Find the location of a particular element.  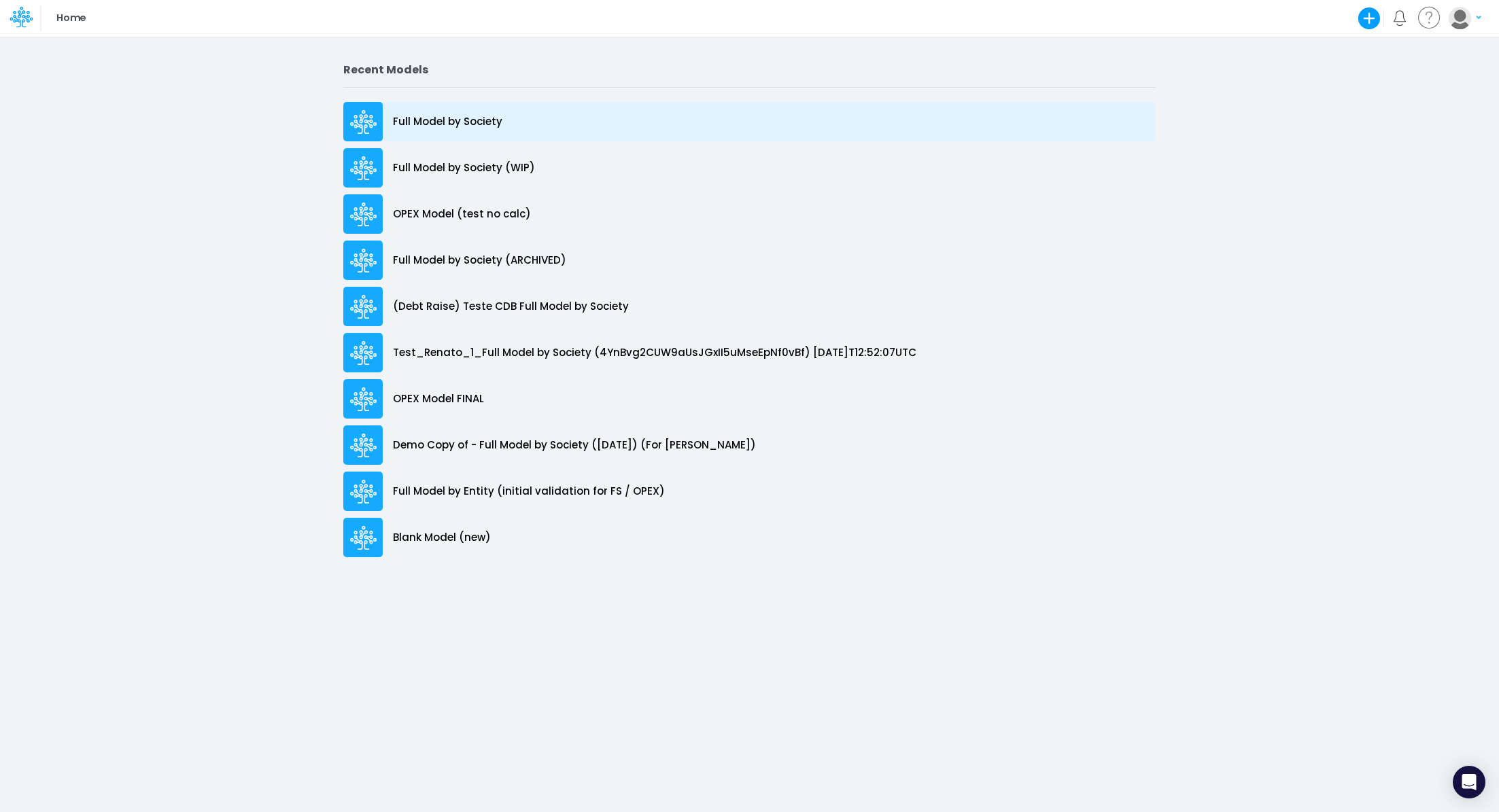

a: (Debt Raise) Teste CDB Full Model by Society is located at coordinates (750, 306).